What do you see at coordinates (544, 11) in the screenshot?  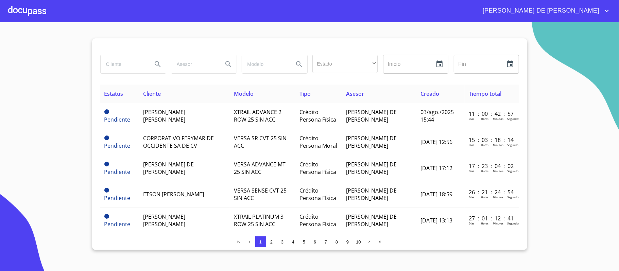 I see `button: account of current user` at bounding box center [544, 11].